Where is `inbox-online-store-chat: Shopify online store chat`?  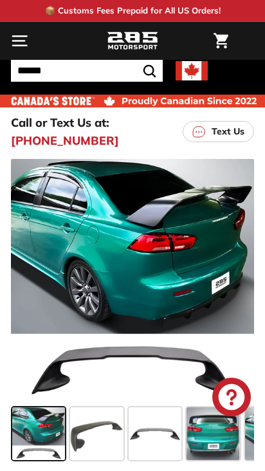 inbox-online-store-chat: Shopify online store chat is located at coordinates (232, 398).